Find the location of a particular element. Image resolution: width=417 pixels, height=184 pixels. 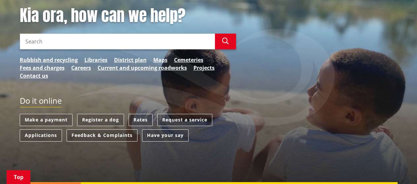

a: Make a payment is located at coordinates (46, 120).